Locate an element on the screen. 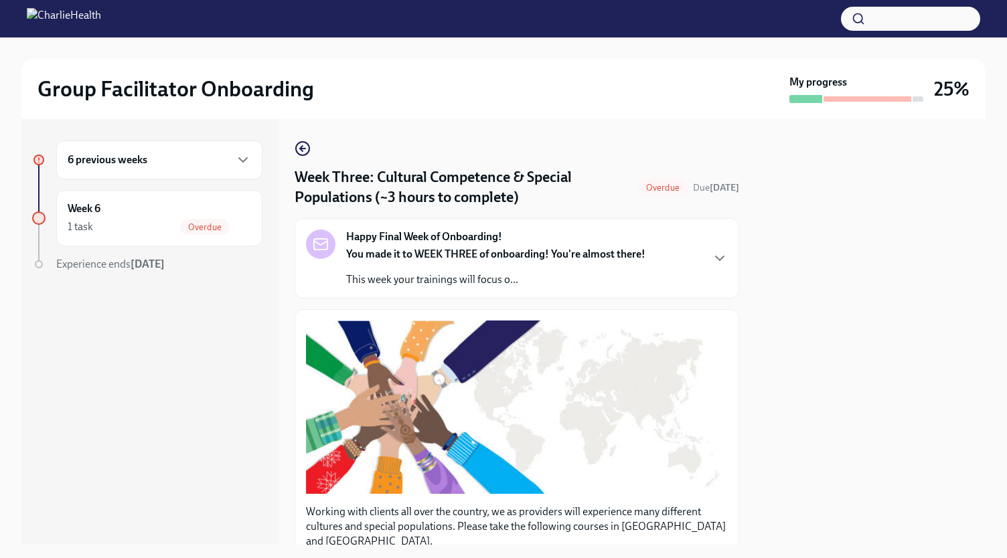 The height and width of the screenshot is (558, 1007). div: 6 previous weeks is located at coordinates (159, 160).